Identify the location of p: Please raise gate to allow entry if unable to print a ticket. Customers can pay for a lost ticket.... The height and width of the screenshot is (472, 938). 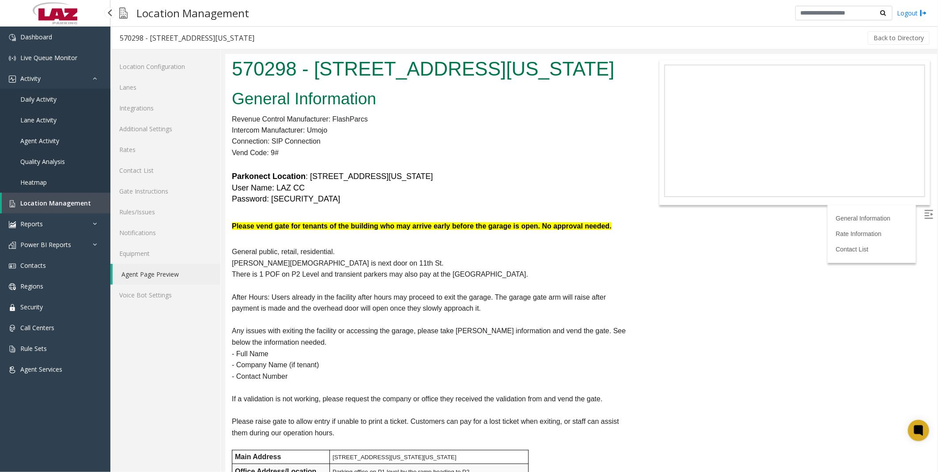
(208, 373).